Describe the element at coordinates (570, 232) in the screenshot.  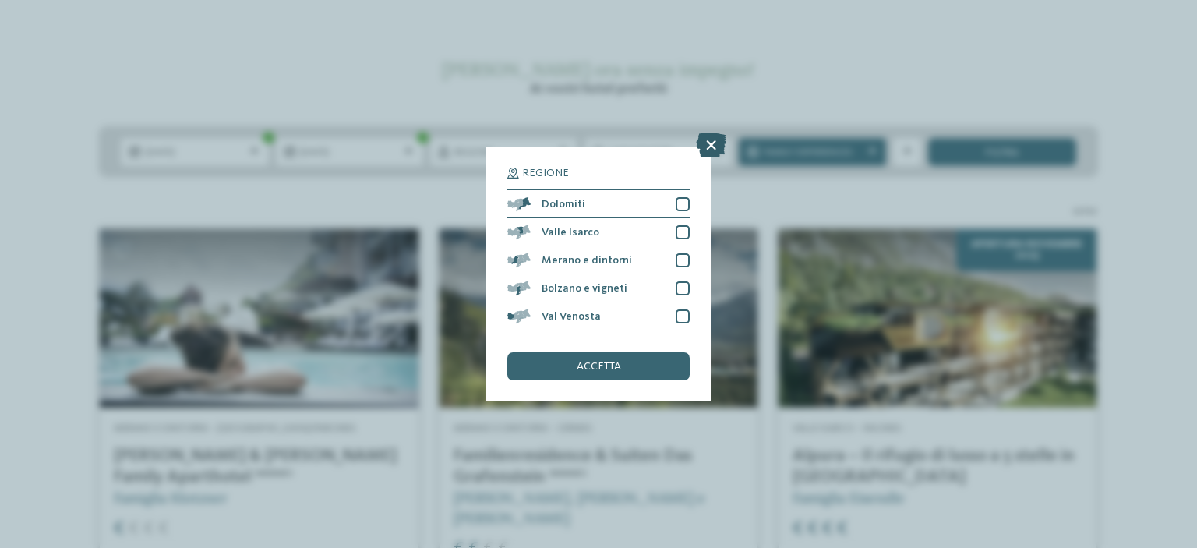
I see `span: Valle Isarco` at that location.